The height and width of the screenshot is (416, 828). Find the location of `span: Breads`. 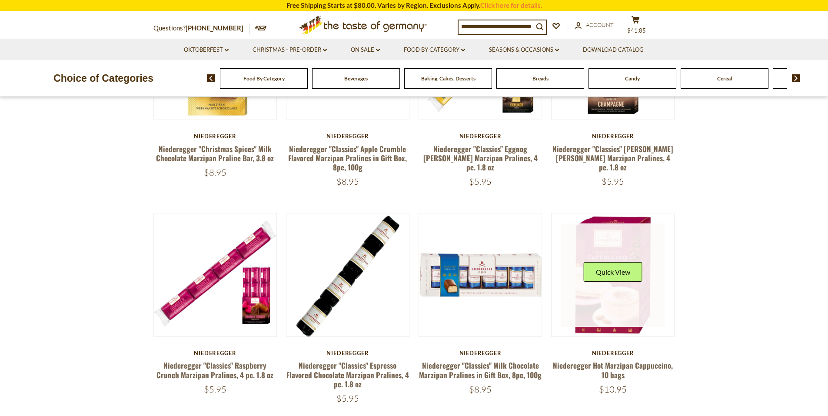

span: Breads is located at coordinates (540, 78).